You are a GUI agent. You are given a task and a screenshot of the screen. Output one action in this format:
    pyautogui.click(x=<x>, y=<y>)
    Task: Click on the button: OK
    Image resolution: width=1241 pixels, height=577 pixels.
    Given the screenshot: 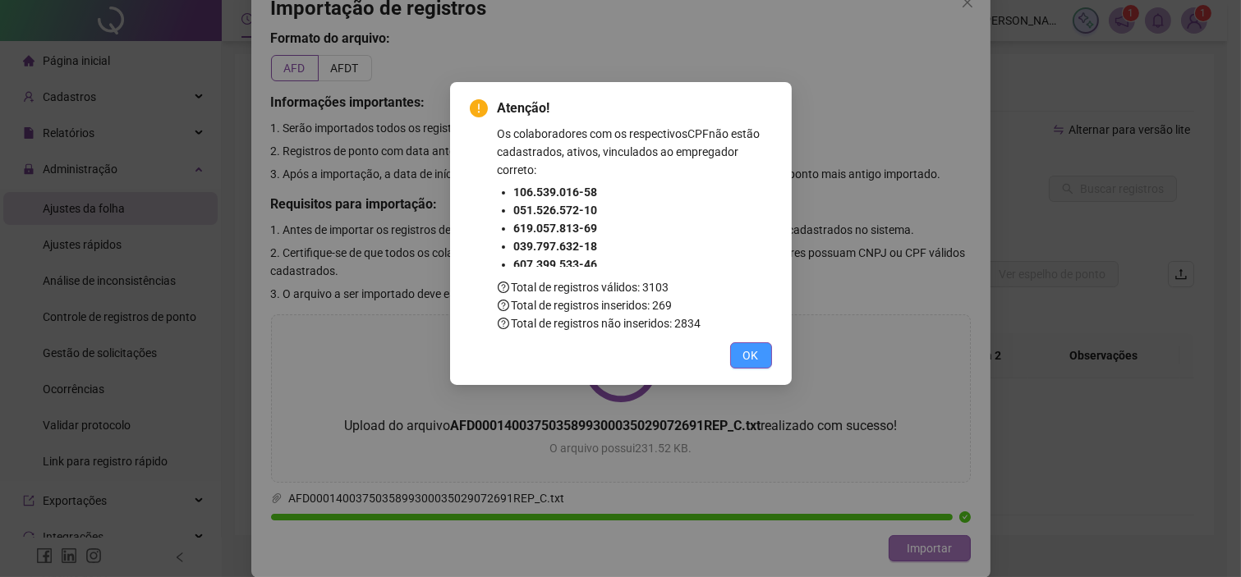 What is the action you would take?
    pyautogui.click(x=751, y=356)
    